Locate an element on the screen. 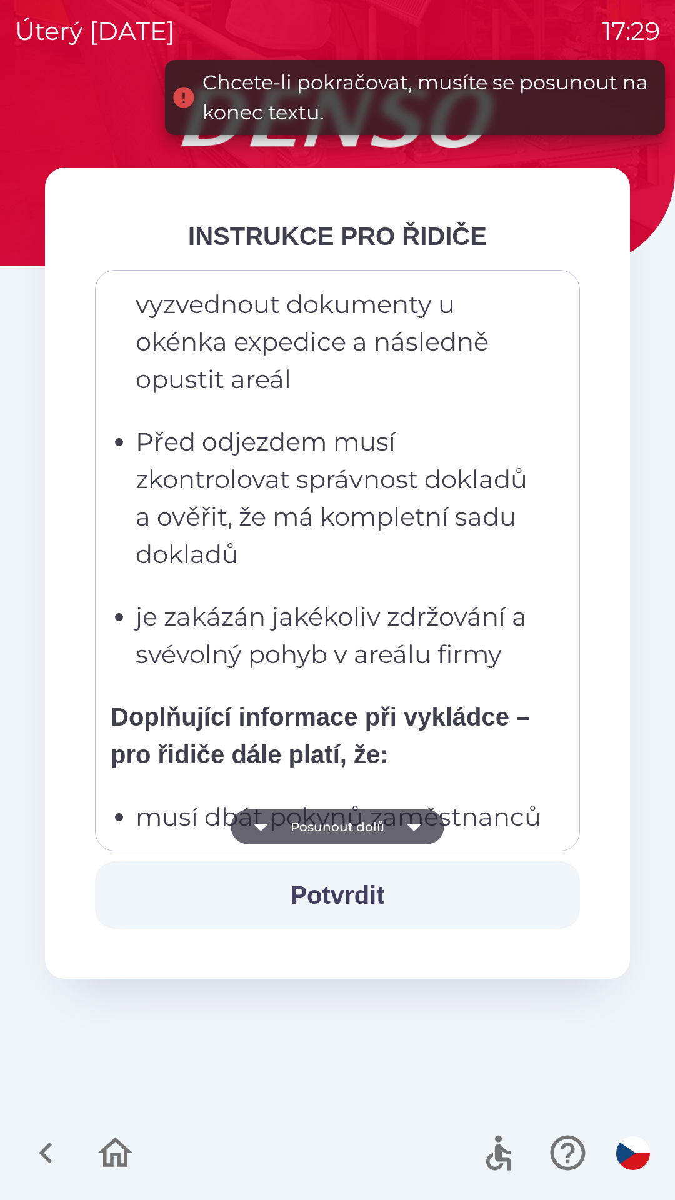  div: INSTRUKCE PRO ŘIDIČE is located at coordinates (338, 236).